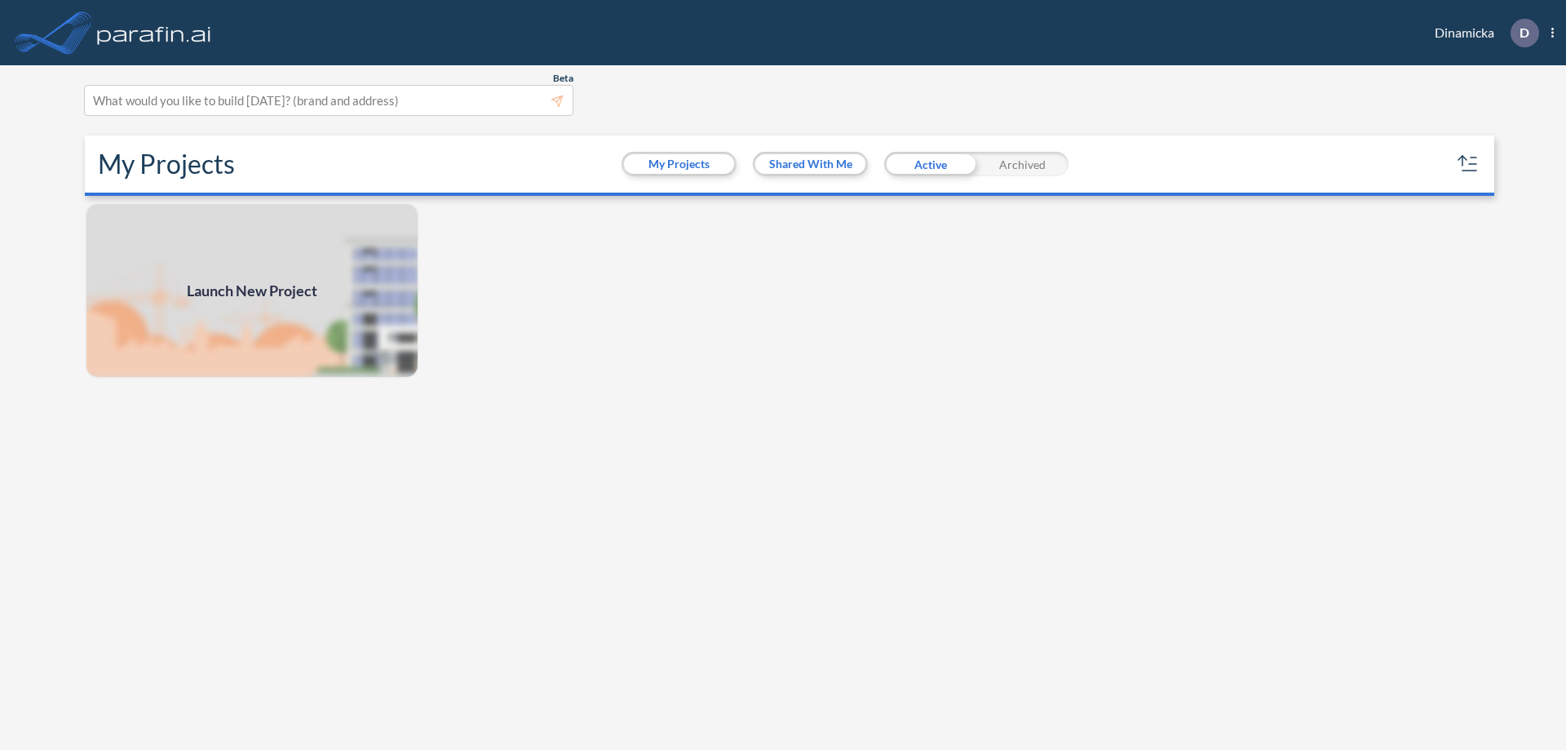 This screenshot has height=750, width=1566. What do you see at coordinates (252, 290) in the screenshot?
I see `a: Launch New Project` at bounding box center [252, 290].